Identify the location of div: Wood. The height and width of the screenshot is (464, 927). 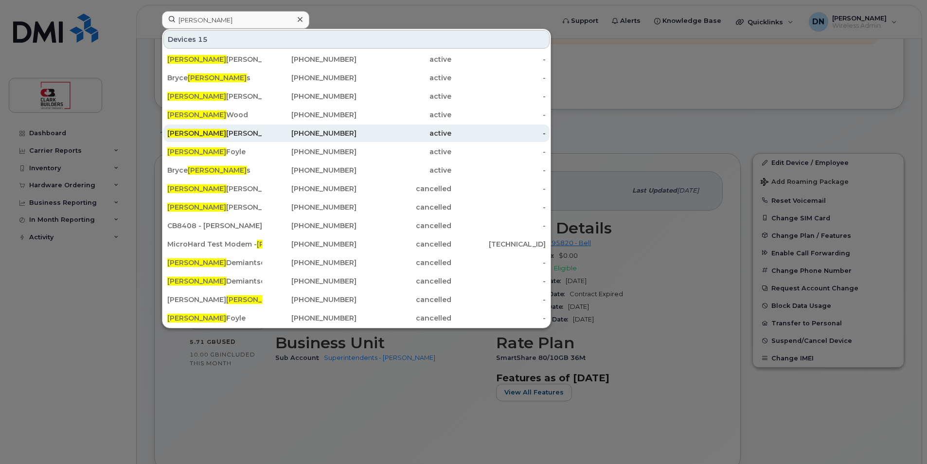
(214, 115).